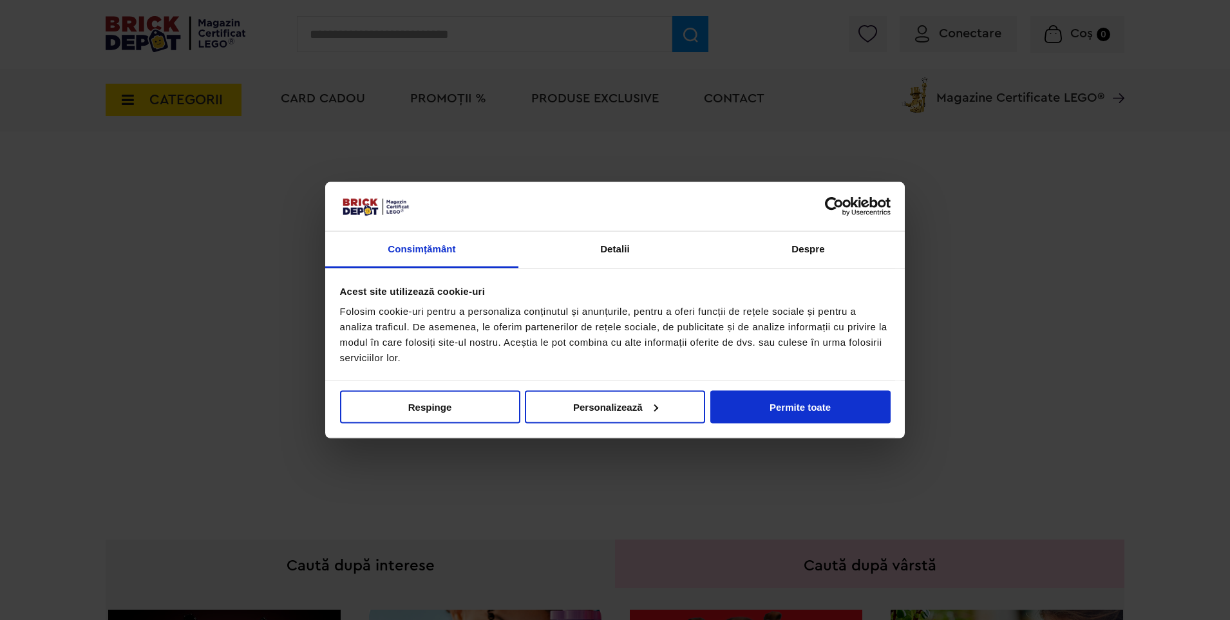  What do you see at coordinates (430, 406) in the screenshot?
I see `button: Respinge` at bounding box center [430, 406].